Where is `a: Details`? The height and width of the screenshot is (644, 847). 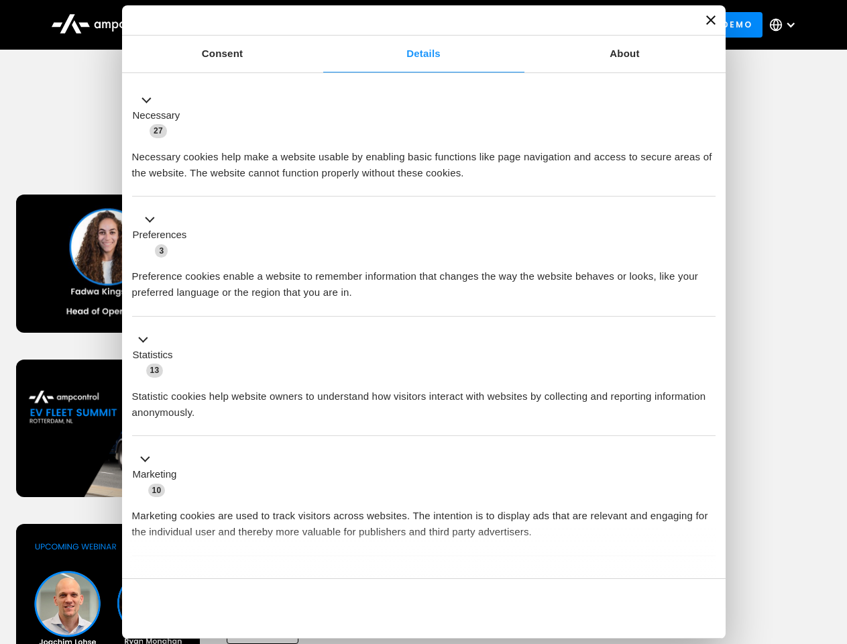
a: Details is located at coordinates (424, 54).